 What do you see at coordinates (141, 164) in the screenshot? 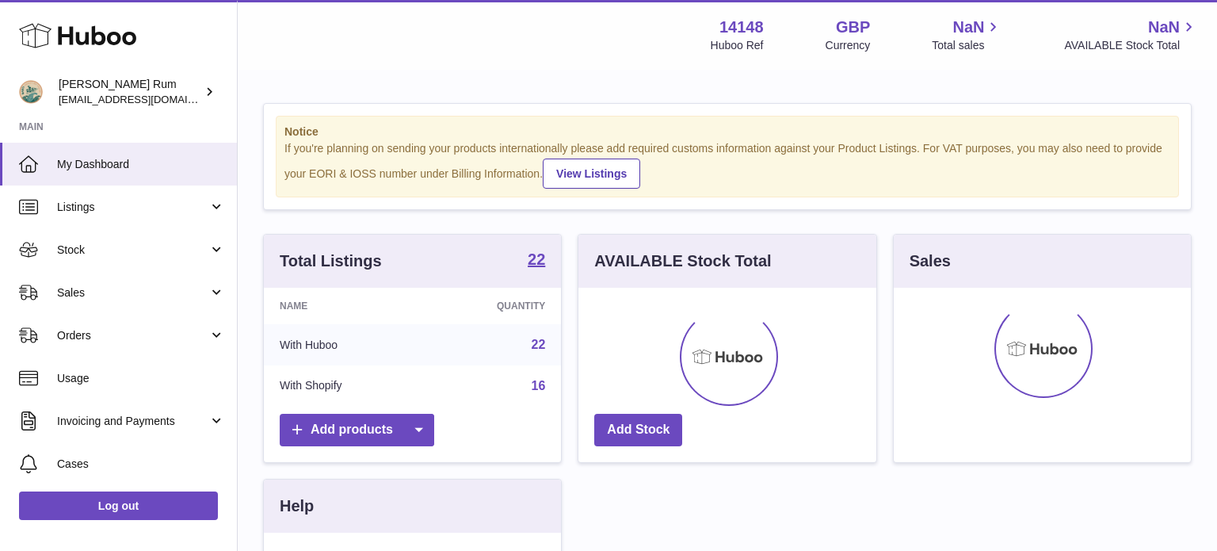
I see `span: My Dashboard` at bounding box center [141, 164].